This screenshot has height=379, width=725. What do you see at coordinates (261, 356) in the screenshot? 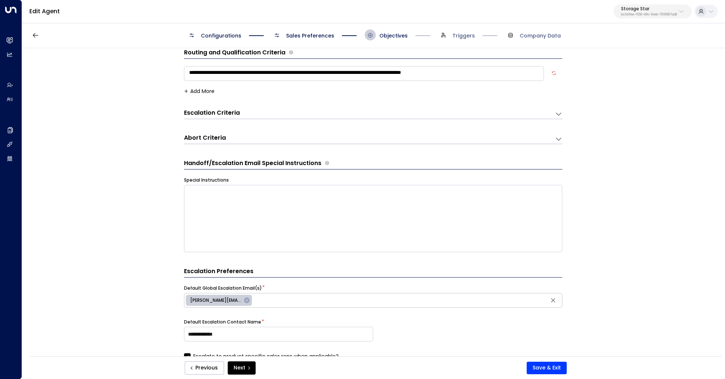
I see `label: Escalate to product specific sales reps when applicable?` at bounding box center [261, 356].